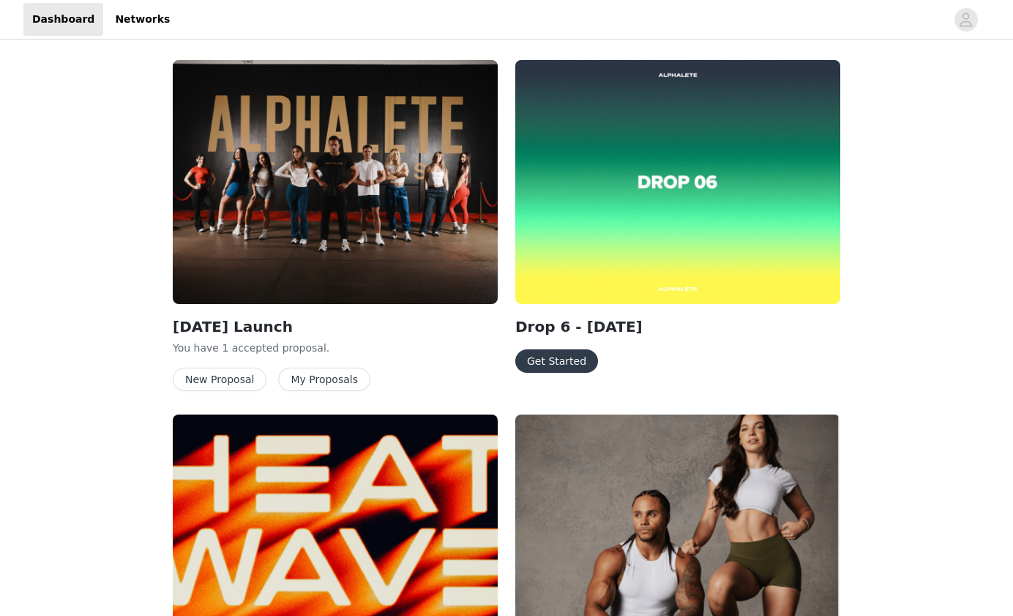  Describe the element at coordinates (142, 19) in the screenshot. I see `a: Networks` at that location.